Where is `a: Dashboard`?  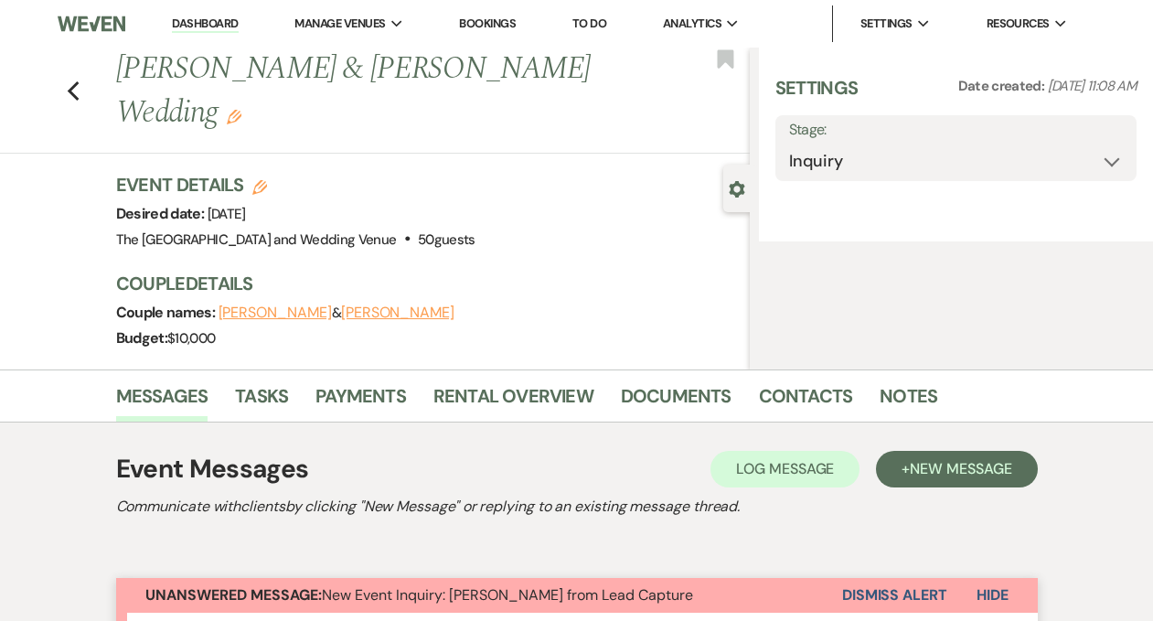
a: Dashboard is located at coordinates (205, 24).